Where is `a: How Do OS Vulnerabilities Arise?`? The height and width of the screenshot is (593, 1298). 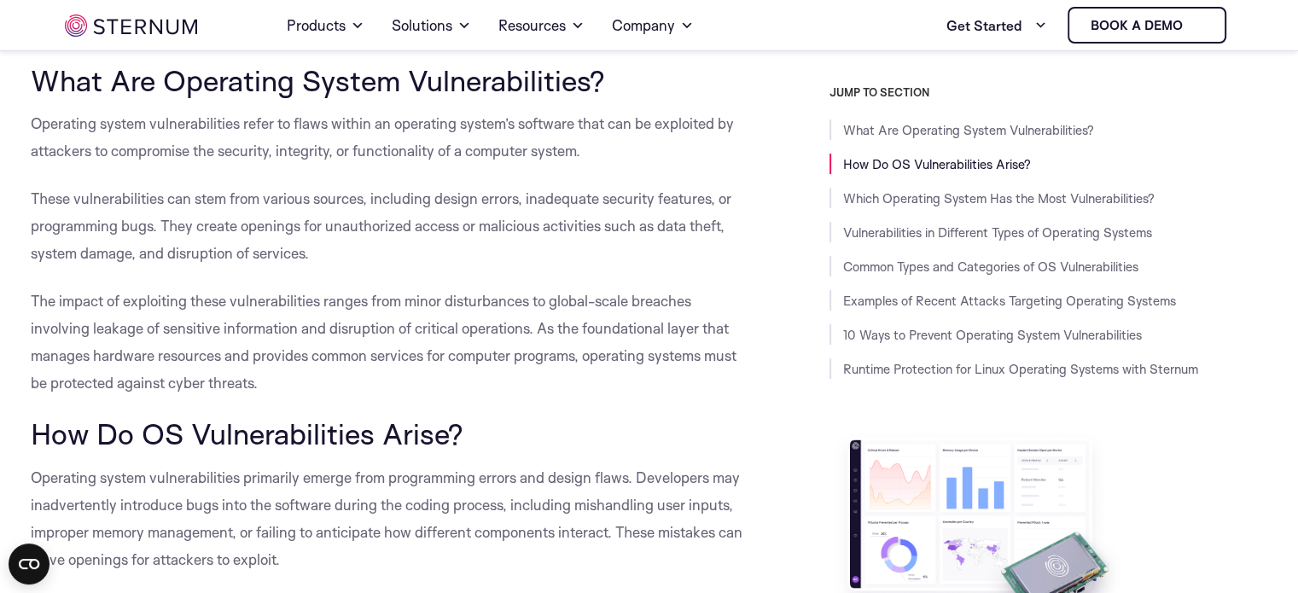
a: How Do OS Vulnerabilities Arise? is located at coordinates (937, 164).